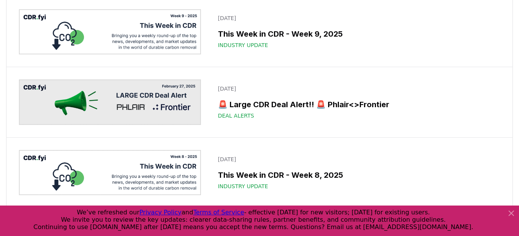  Describe the element at coordinates (356, 34) in the screenshot. I see `h3: This Week in CDR - Week 9, 2025` at that location.